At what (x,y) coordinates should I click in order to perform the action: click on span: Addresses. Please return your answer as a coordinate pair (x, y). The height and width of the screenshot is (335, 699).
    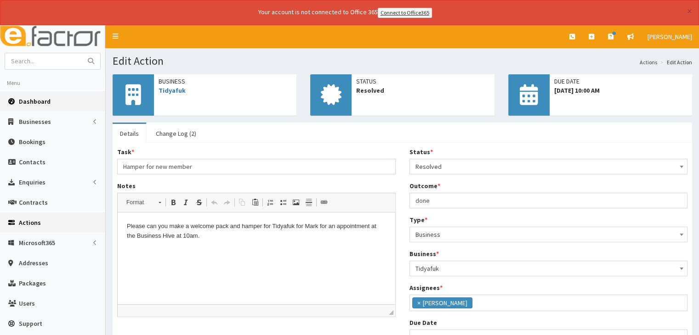
    Looking at the image, I should click on (34, 263).